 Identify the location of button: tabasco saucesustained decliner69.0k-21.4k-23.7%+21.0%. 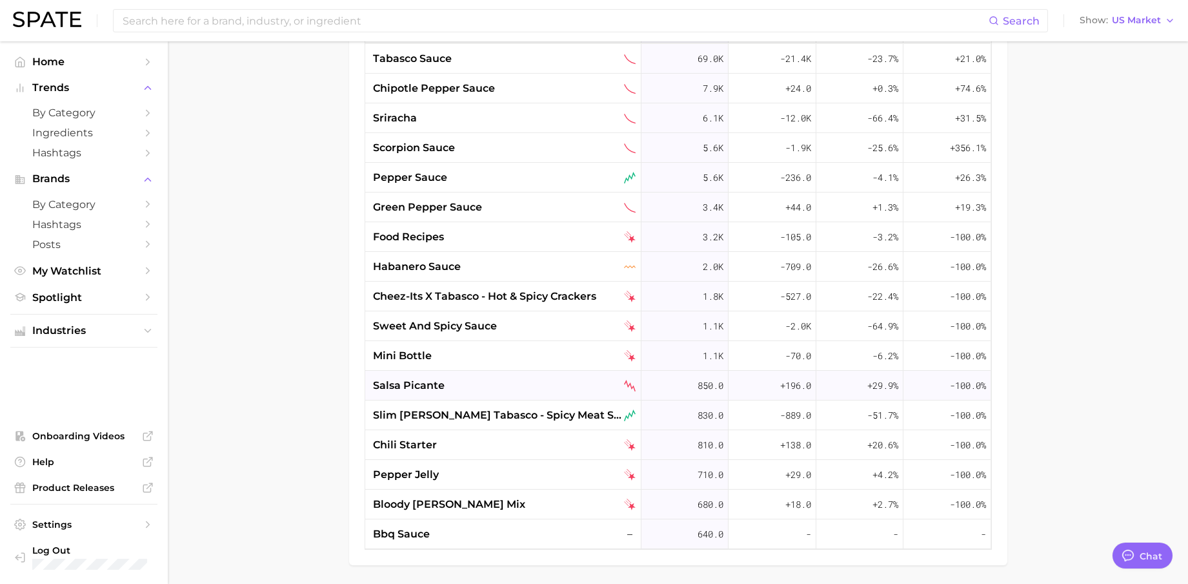
(678, 59).